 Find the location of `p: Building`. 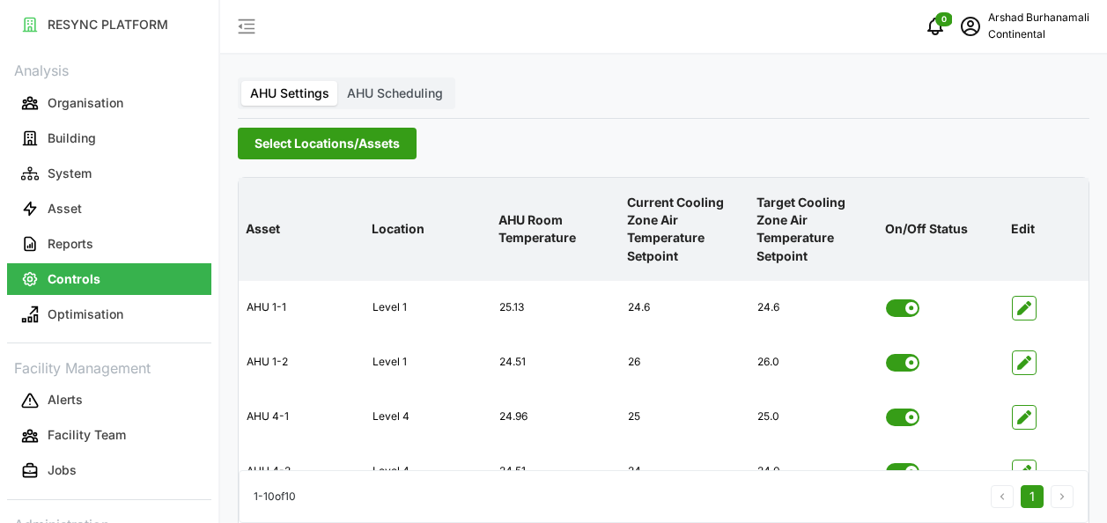

p: Building is located at coordinates (71, 138).